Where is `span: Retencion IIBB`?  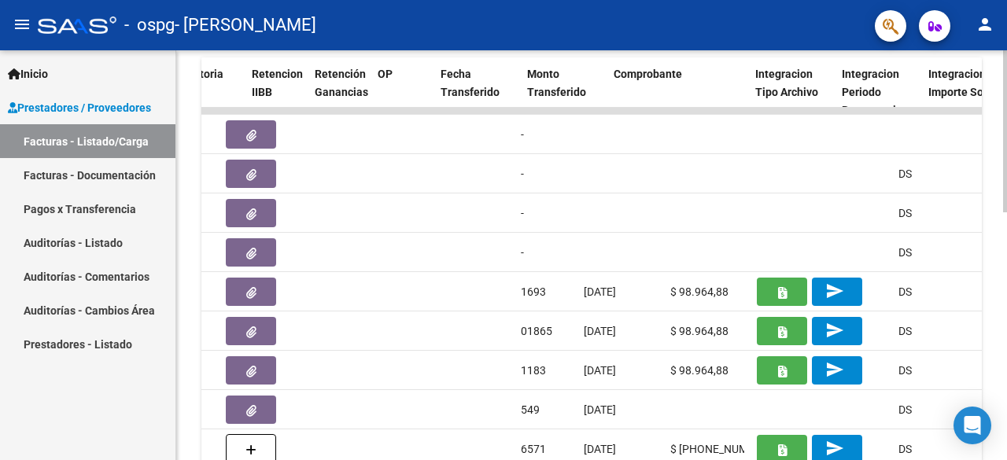
span: Retencion IIBB is located at coordinates (277, 83).